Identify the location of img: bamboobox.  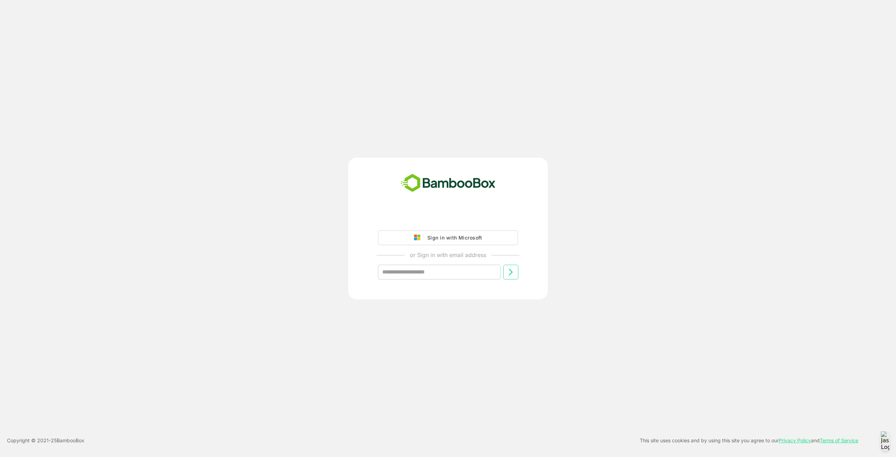
(448, 183).